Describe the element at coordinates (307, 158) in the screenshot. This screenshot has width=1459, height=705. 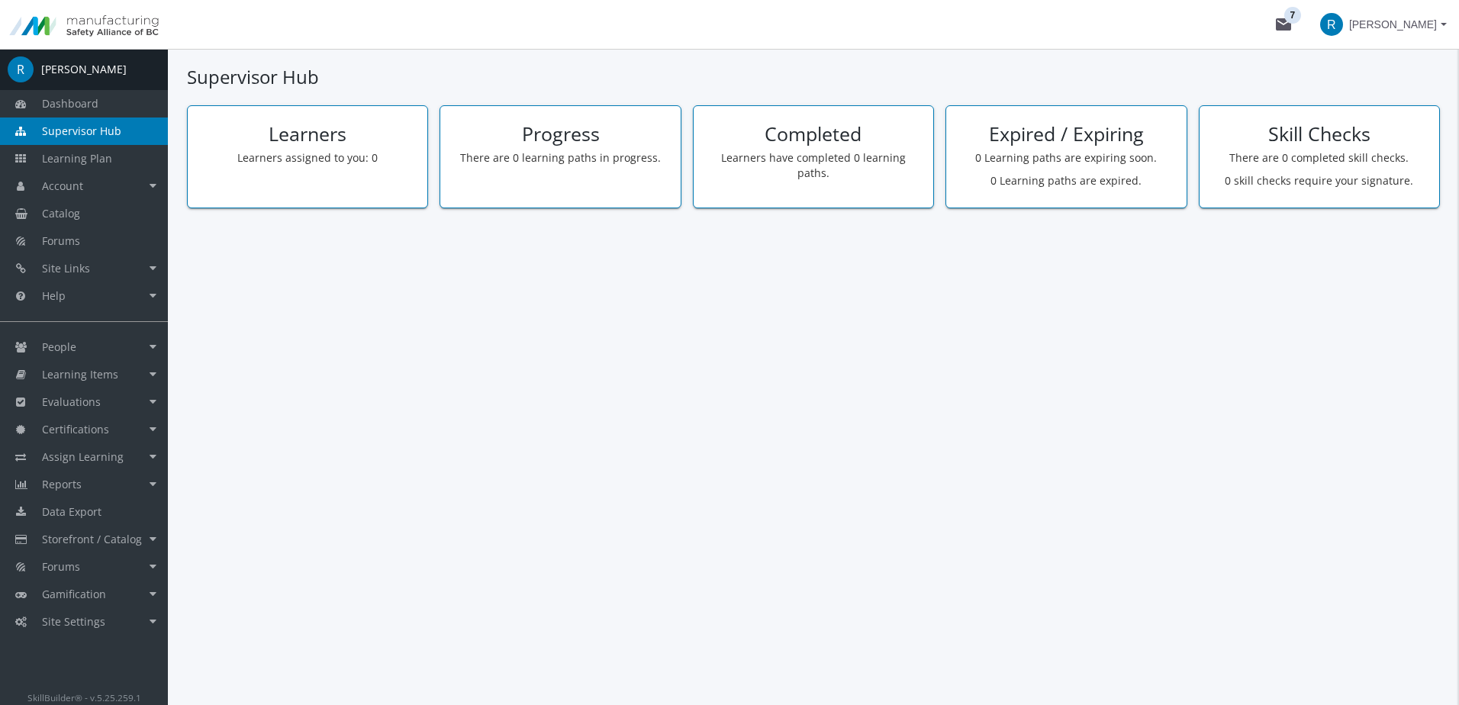
I see `p: Learners assigned to you: 0` at that location.